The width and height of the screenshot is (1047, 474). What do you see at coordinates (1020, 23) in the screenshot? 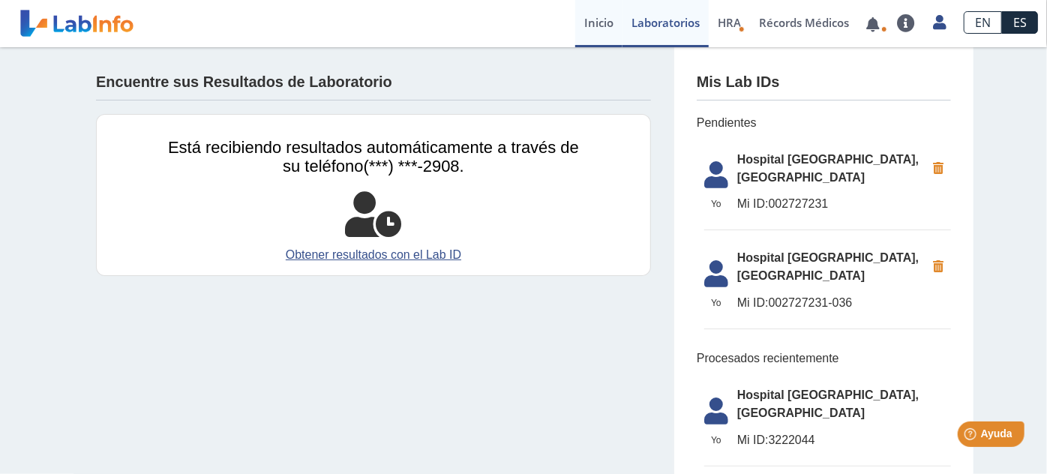
I see `a: ES` at bounding box center [1020, 23].